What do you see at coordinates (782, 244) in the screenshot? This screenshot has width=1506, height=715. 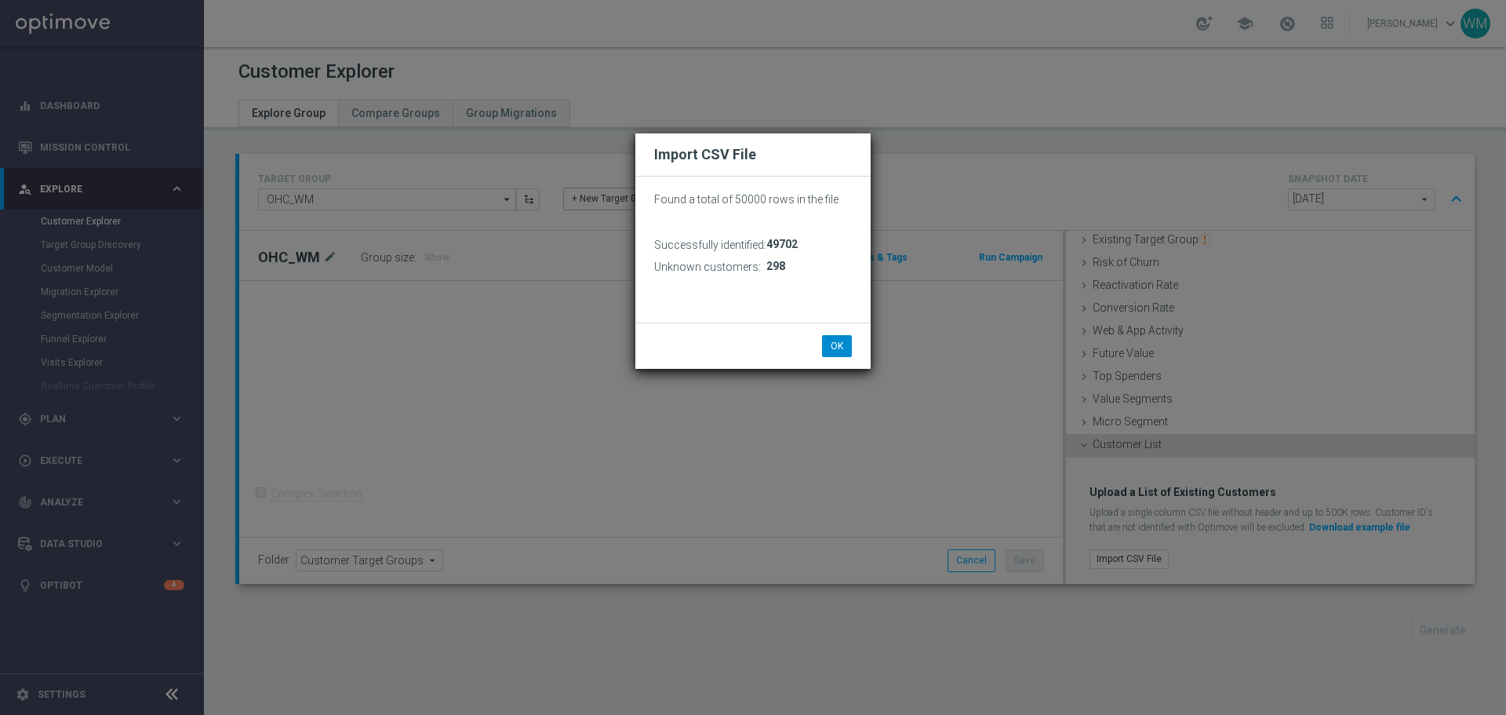 I see `span: 49702` at bounding box center [782, 244].